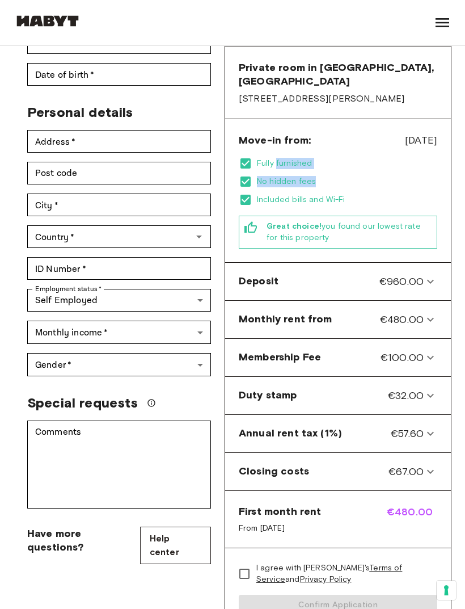 The width and height of the screenshot is (465, 609). Describe the element at coordinates (83, 540) in the screenshot. I see `span: Have more questions?` at that location.